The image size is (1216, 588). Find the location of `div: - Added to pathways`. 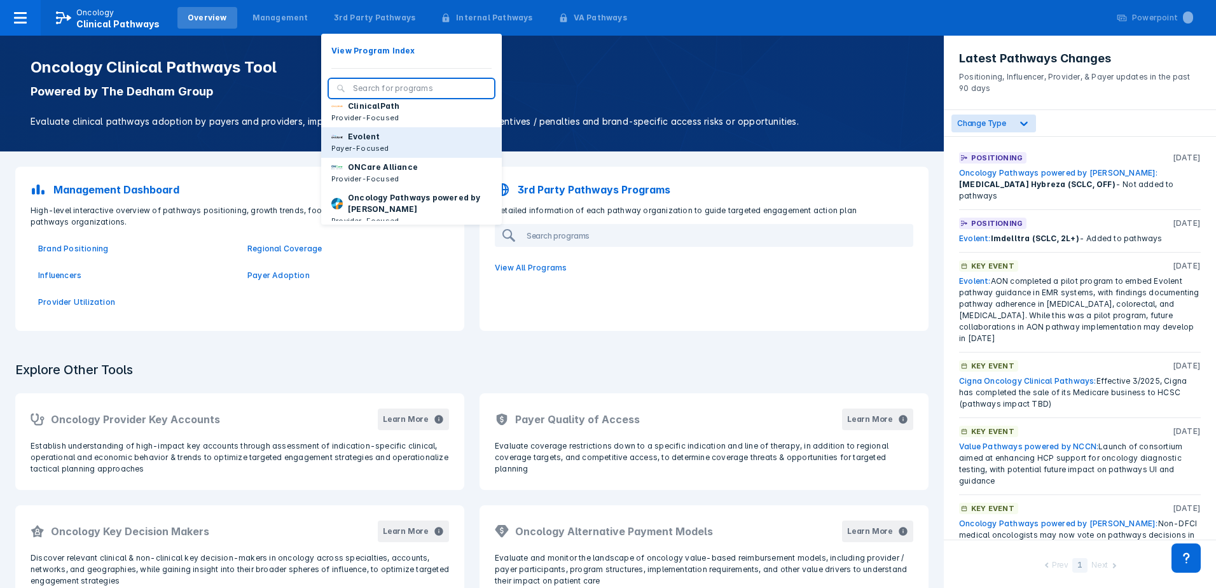

div: - Added to pathways is located at coordinates (1080, 238).